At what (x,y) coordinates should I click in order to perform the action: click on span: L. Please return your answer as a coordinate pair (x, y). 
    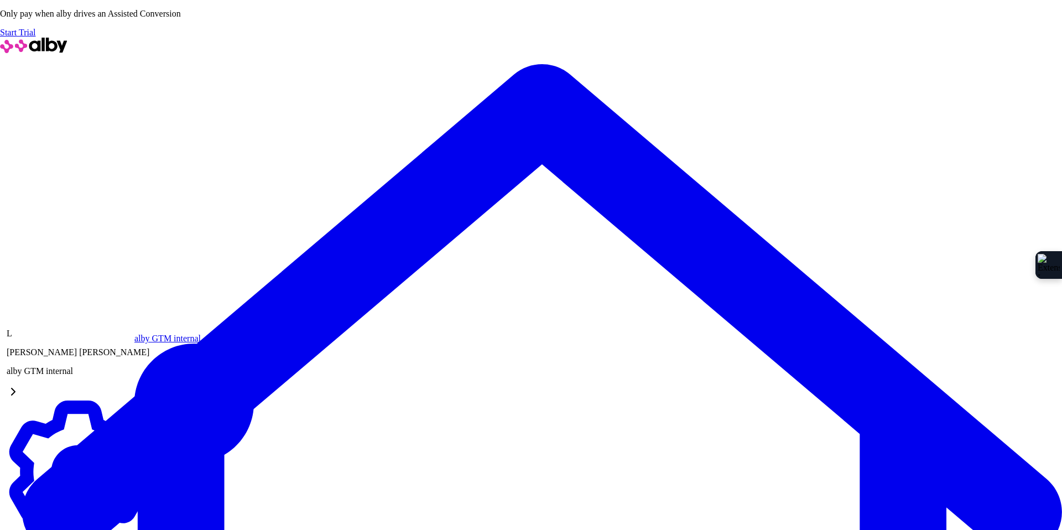
    Looking at the image, I should click on (9, 333).